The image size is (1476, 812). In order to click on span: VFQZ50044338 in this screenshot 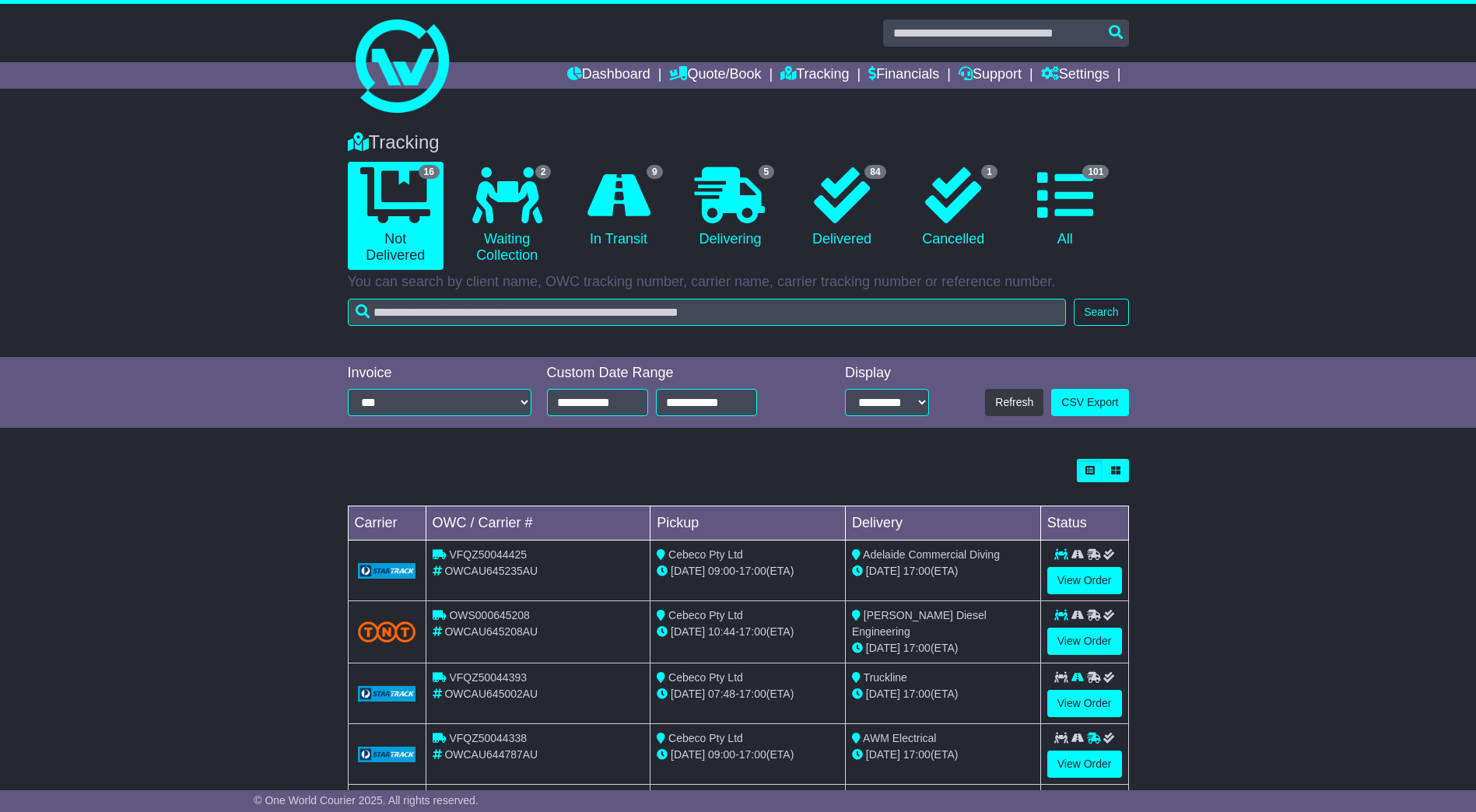, I will do `click(488, 738)`.